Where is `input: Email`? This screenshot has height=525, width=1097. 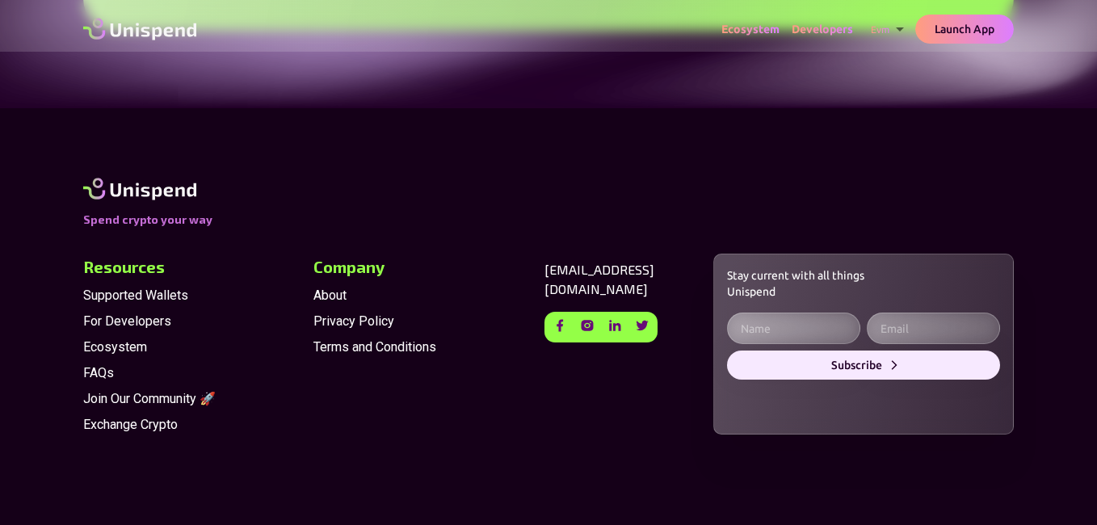 input: Email is located at coordinates (933, 328).